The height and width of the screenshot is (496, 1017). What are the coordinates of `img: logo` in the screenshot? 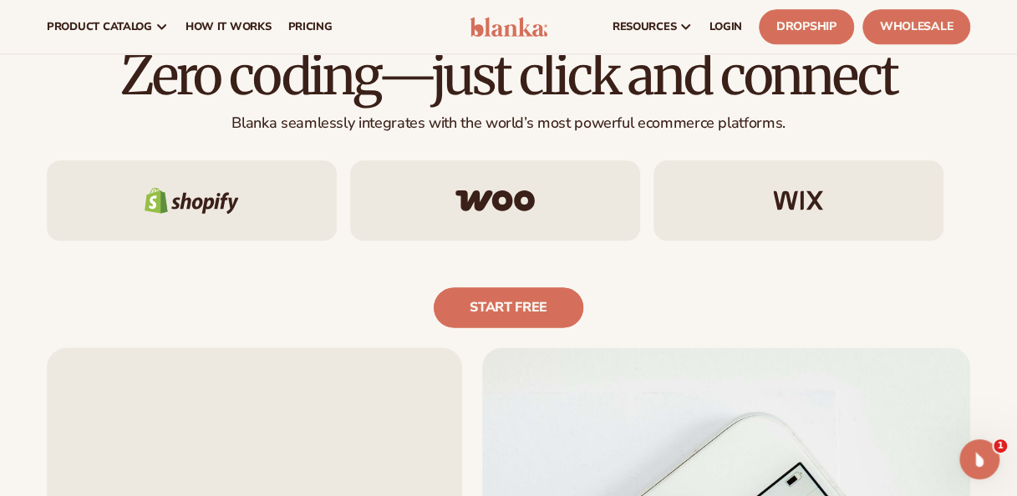 It's located at (509, 27).